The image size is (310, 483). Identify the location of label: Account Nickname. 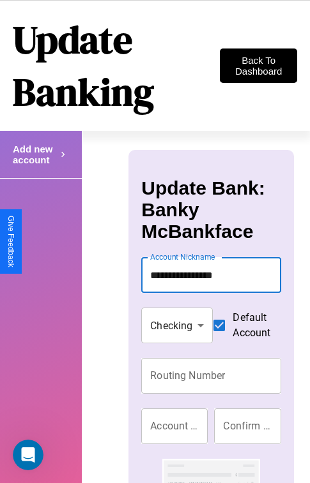
(183, 257).